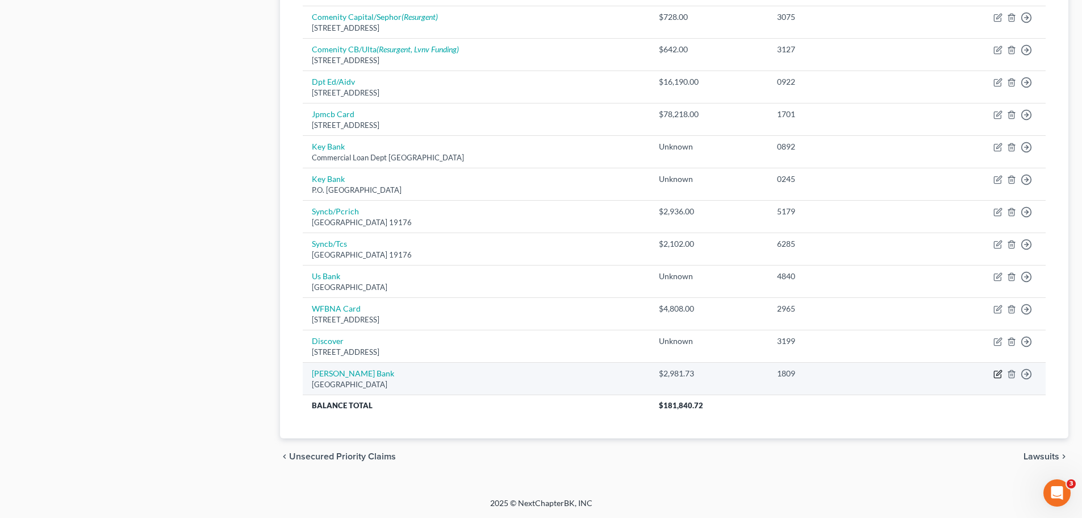 The width and height of the screenshot is (1082, 518). What do you see at coordinates (709, 82) in the screenshot?
I see `div: $16,190.00` at bounding box center [709, 82].